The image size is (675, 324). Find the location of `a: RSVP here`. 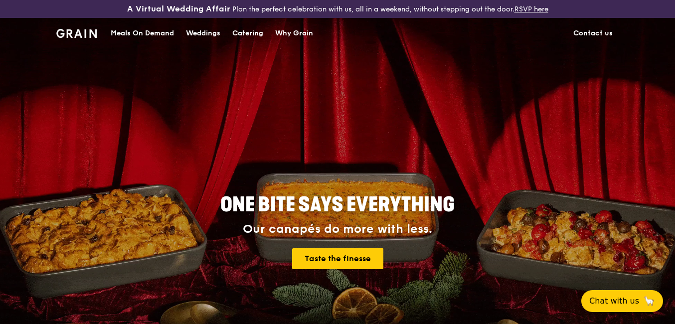

a: RSVP here is located at coordinates (532, 9).